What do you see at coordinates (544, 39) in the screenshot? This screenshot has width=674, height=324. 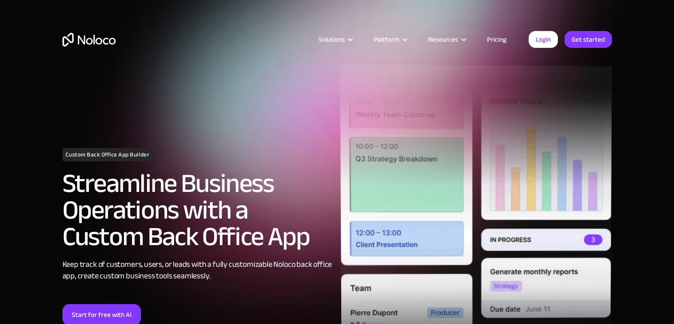 I see `a: Login` at bounding box center [544, 39].